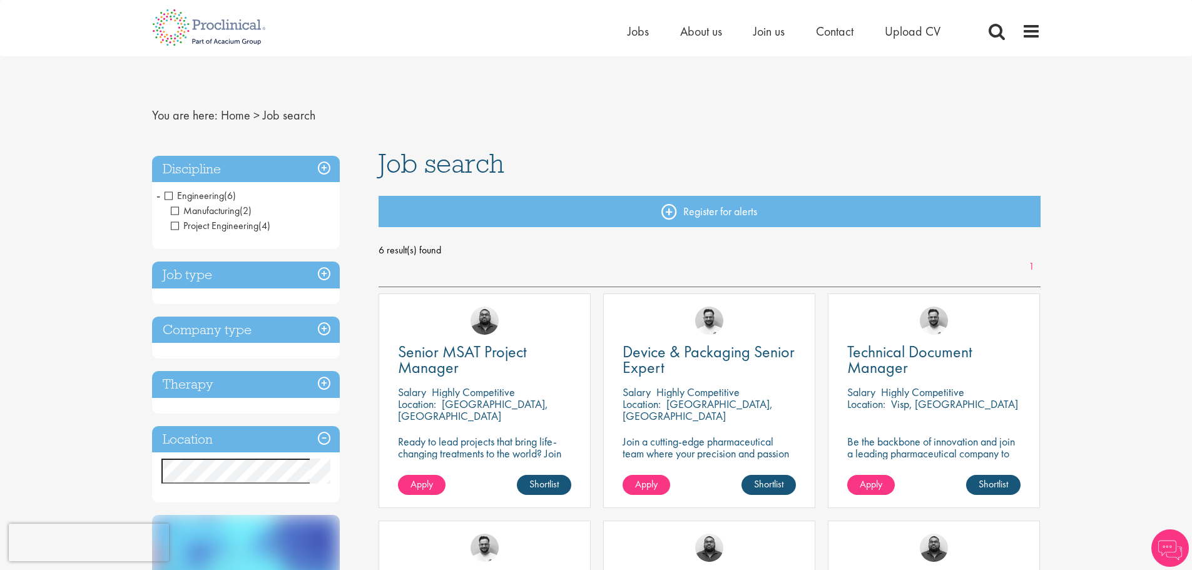  Describe the element at coordinates (708, 359) in the screenshot. I see `span: Device & Packaging Senior Expert` at that location.